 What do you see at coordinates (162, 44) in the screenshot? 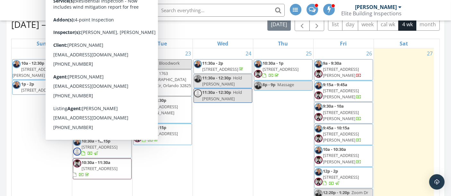
I see `a: Tuesday` at bounding box center [162, 44].